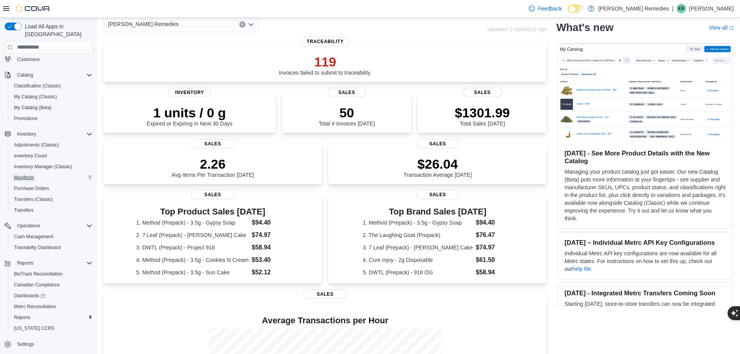  Describe the element at coordinates (681, 9) in the screenshot. I see `span: KR` at that location.